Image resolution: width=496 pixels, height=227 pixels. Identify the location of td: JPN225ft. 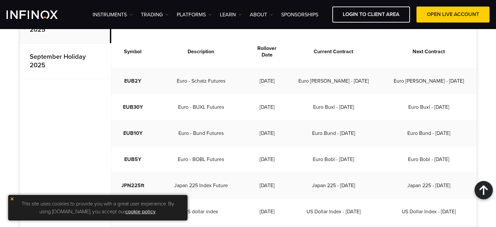
(133, 185).